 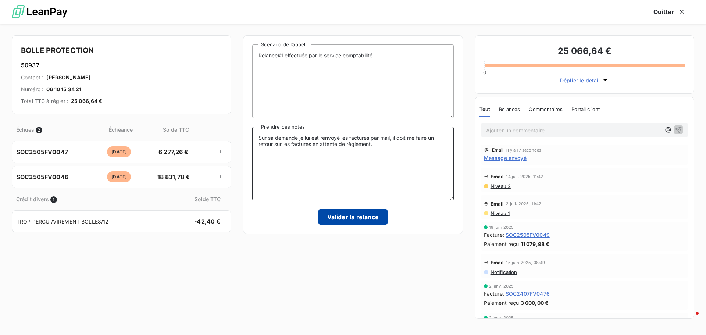 I want to click on h3: 25 066,64 €, so click(x=584, y=52).